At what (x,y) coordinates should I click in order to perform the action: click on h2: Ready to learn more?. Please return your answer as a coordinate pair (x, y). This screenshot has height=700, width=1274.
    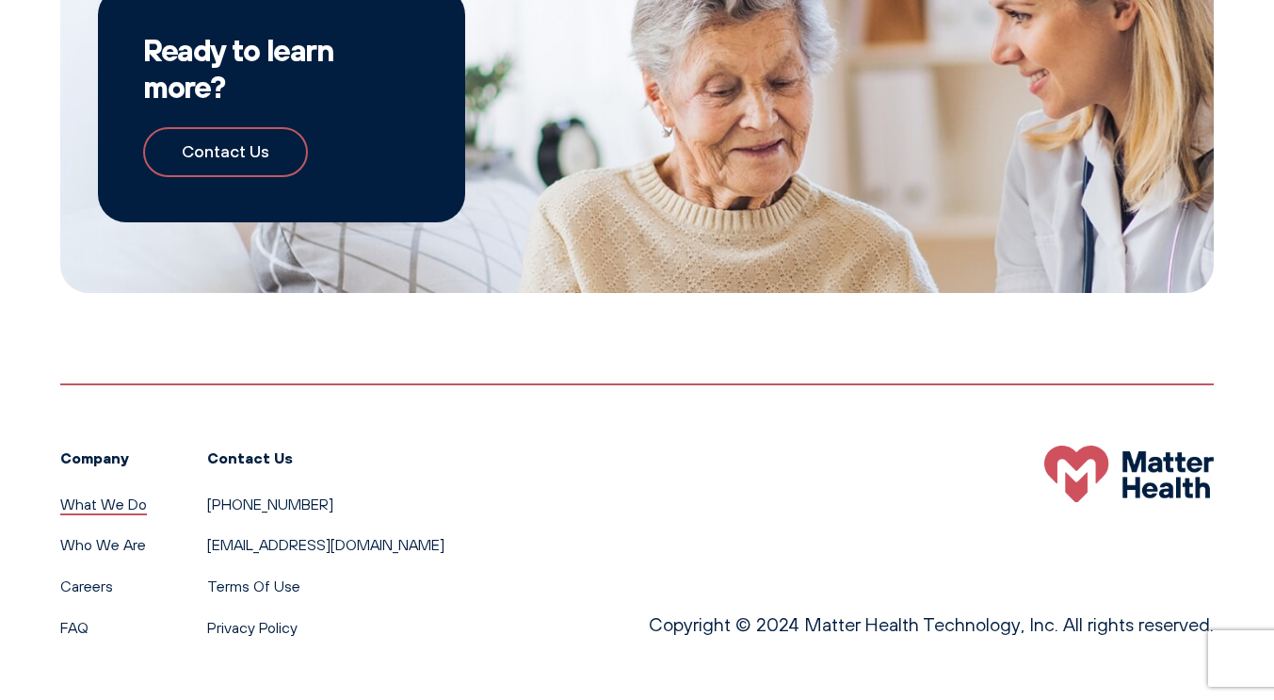
    Looking at the image, I should click on (282, 68).